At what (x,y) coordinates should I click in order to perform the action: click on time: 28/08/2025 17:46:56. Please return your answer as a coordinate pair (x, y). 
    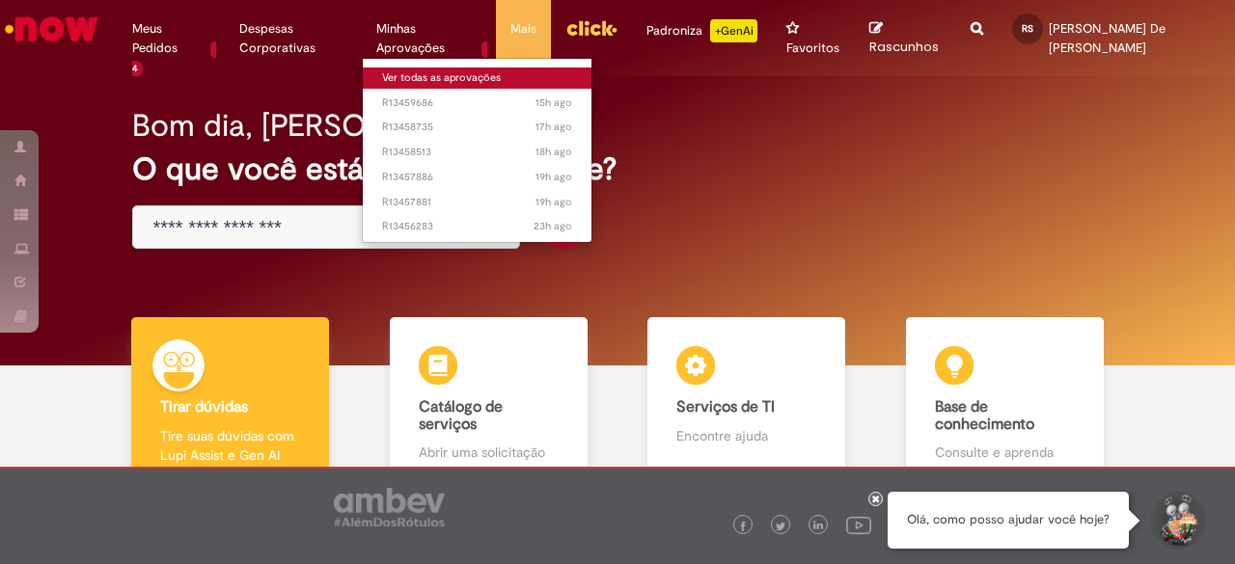
    Looking at the image, I should click on (554, 102).